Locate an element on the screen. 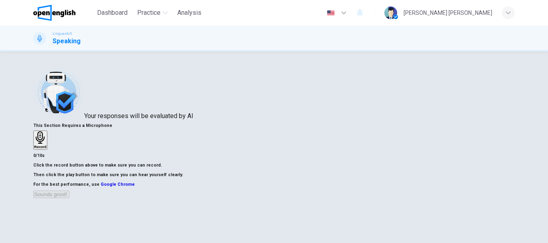 The width and height of the screenshot is (548, 243). h6: For the best performance, use is located at coordinates (274, 185).